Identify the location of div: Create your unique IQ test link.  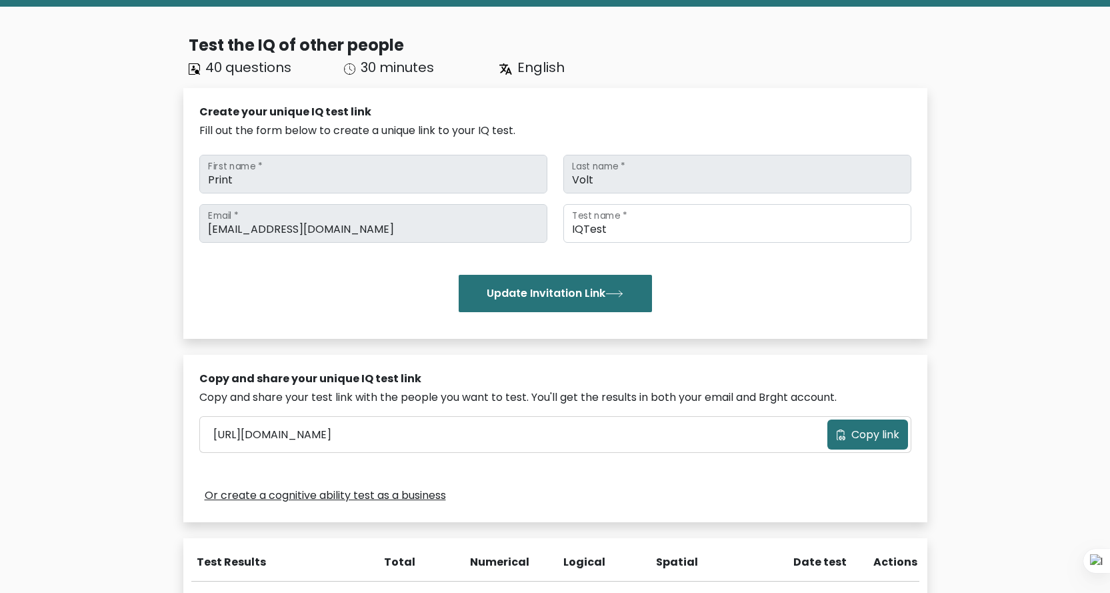
(556, 112).